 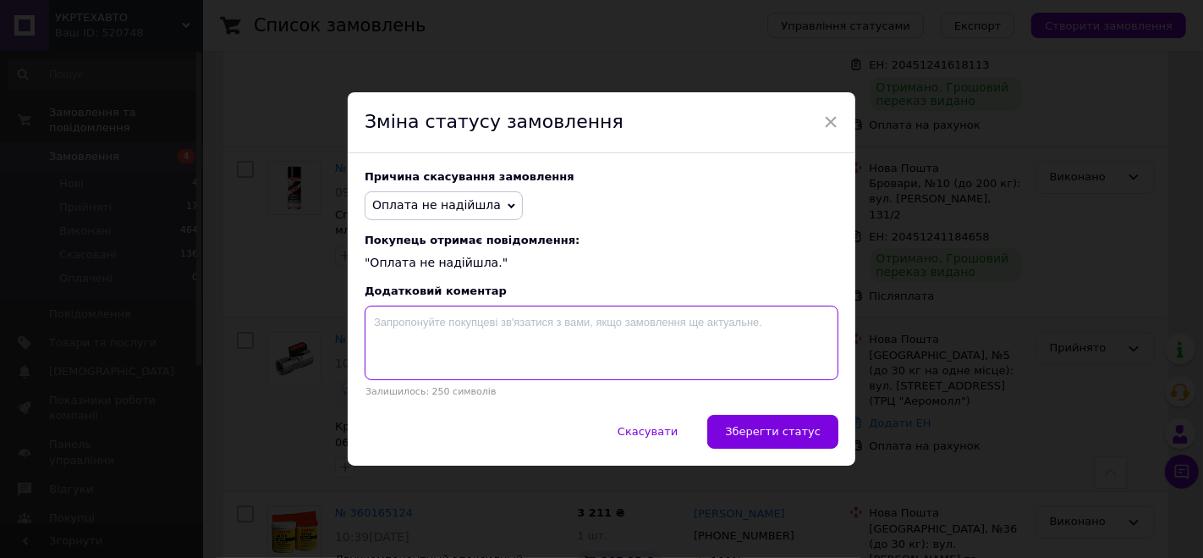 What do you see at coordinates (602, 239) in the screenshot?
I see `span: Покупець отримає повідомлення:` at bounding box center [602, 239].